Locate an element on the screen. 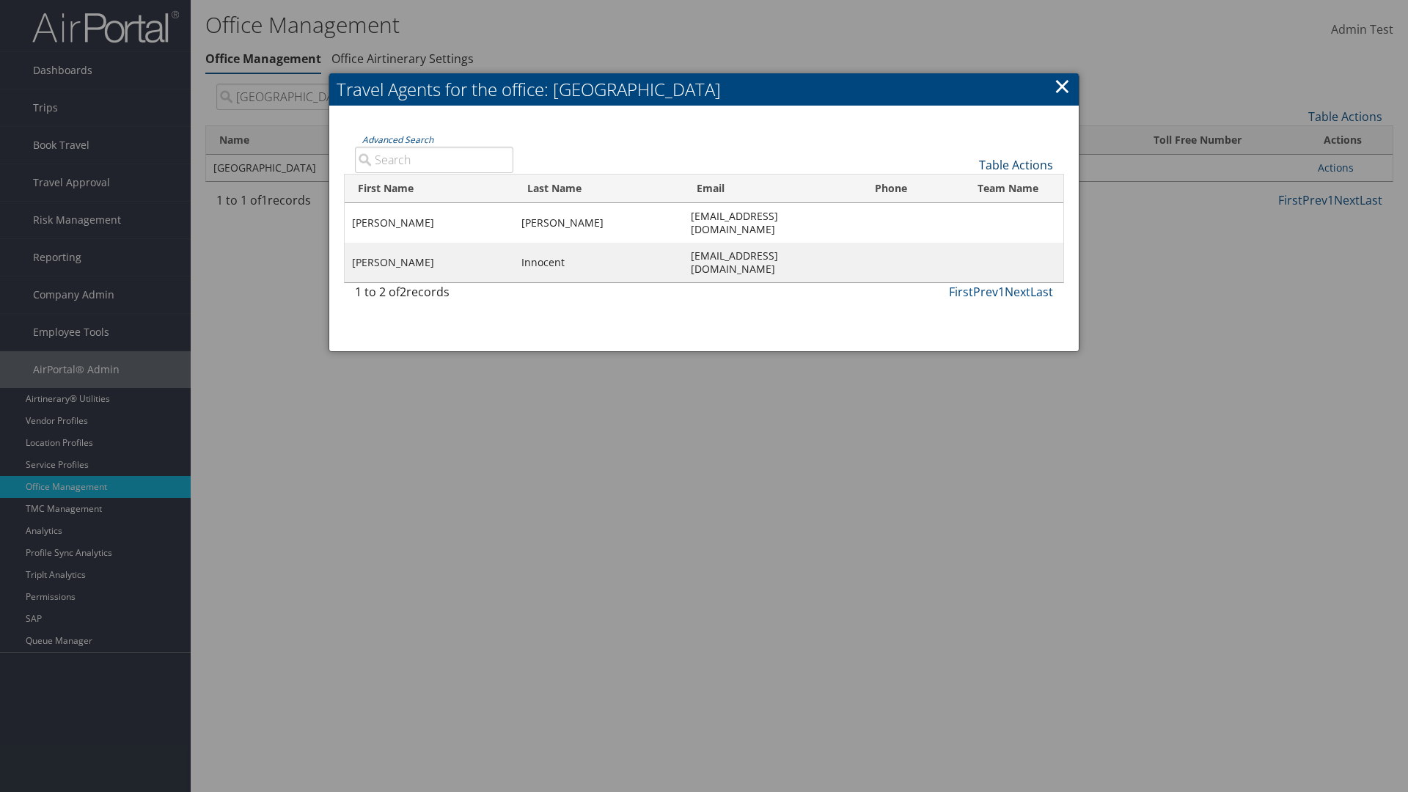  input: Advanced Search is located at coordinates (434, 160).